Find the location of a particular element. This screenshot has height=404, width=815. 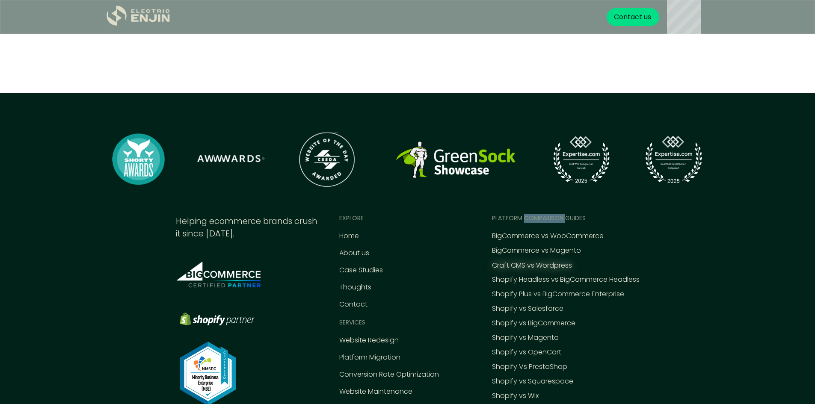

div: Platform Migration is located at coordinates (370, 358).